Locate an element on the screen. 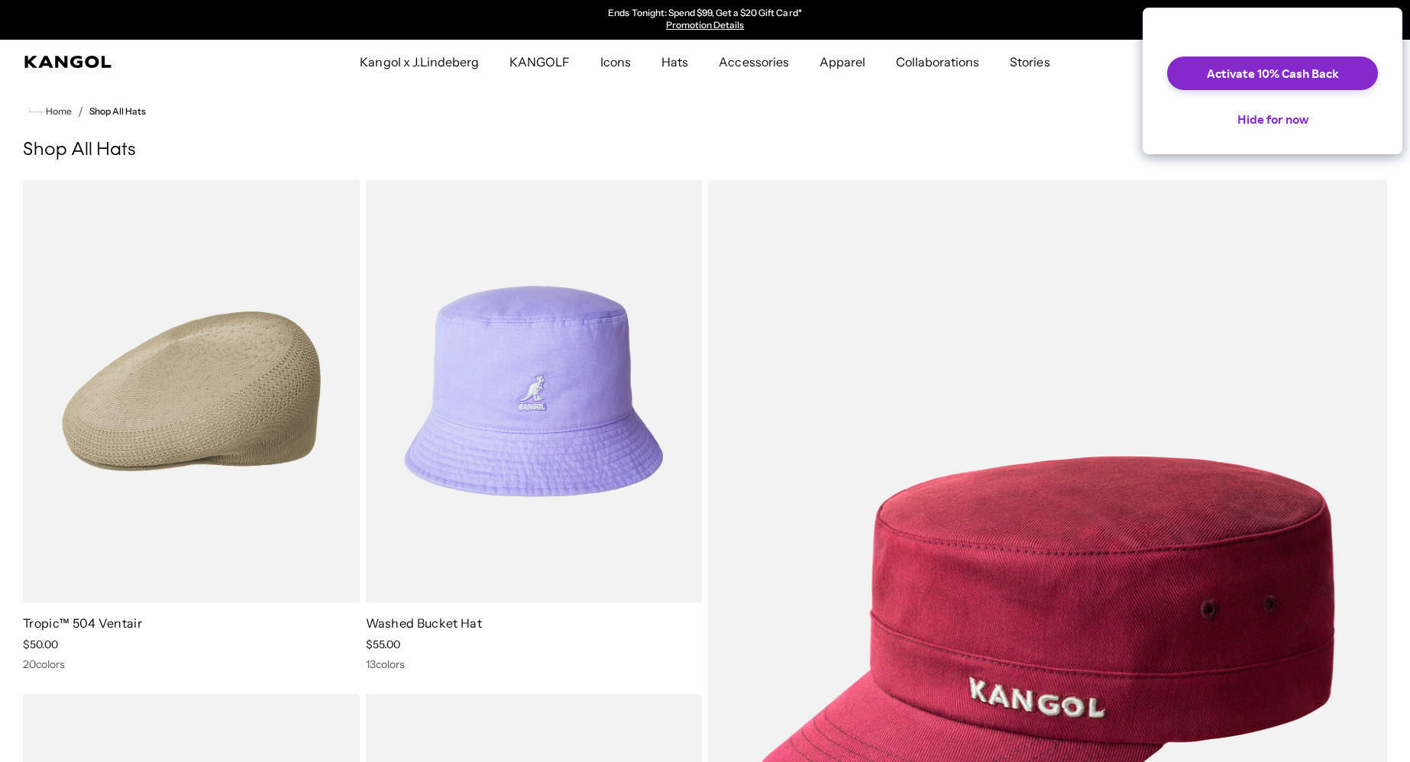 Image resolution: width=1410 pixels, height=762 pixels. a: Collaborations is located at coordinates (937, 62).